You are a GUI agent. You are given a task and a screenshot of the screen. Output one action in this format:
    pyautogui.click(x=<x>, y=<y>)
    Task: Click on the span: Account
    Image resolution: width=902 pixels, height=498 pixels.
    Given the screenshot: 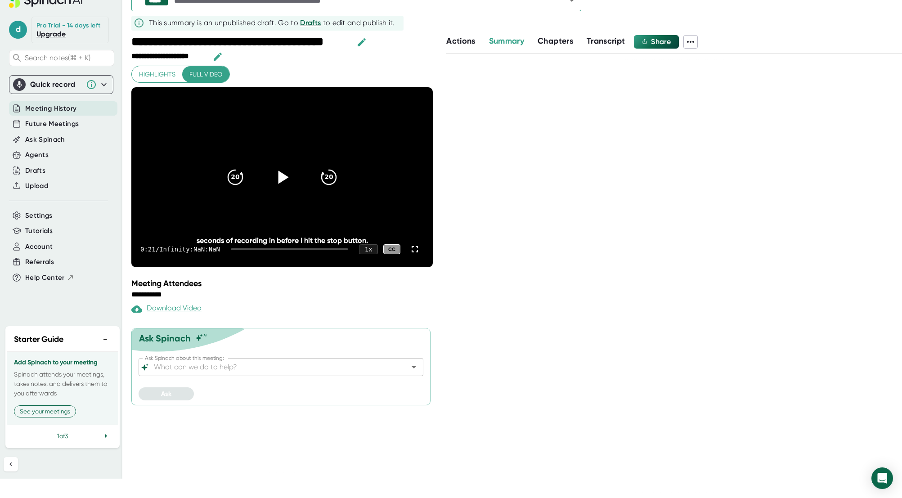 What is the action you would take?
    pyautogui.click(x=39, y=247)
    